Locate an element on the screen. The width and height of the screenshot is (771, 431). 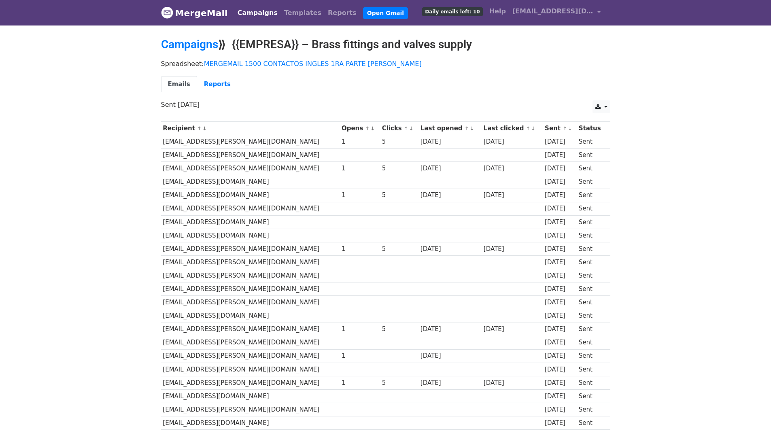
p: Spreadsheet: is located at coordinates (386, 64).